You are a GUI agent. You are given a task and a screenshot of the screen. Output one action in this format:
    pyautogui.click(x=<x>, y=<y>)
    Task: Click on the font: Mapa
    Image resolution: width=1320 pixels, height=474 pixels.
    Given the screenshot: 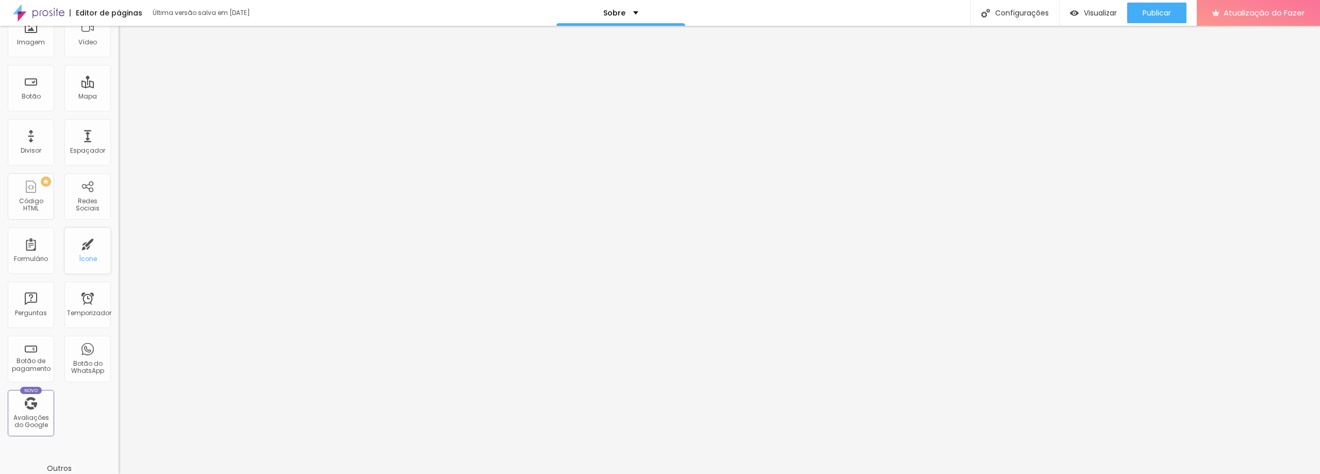 What is the action you would take?
    pyautogui.click(x=88, y=96)
    